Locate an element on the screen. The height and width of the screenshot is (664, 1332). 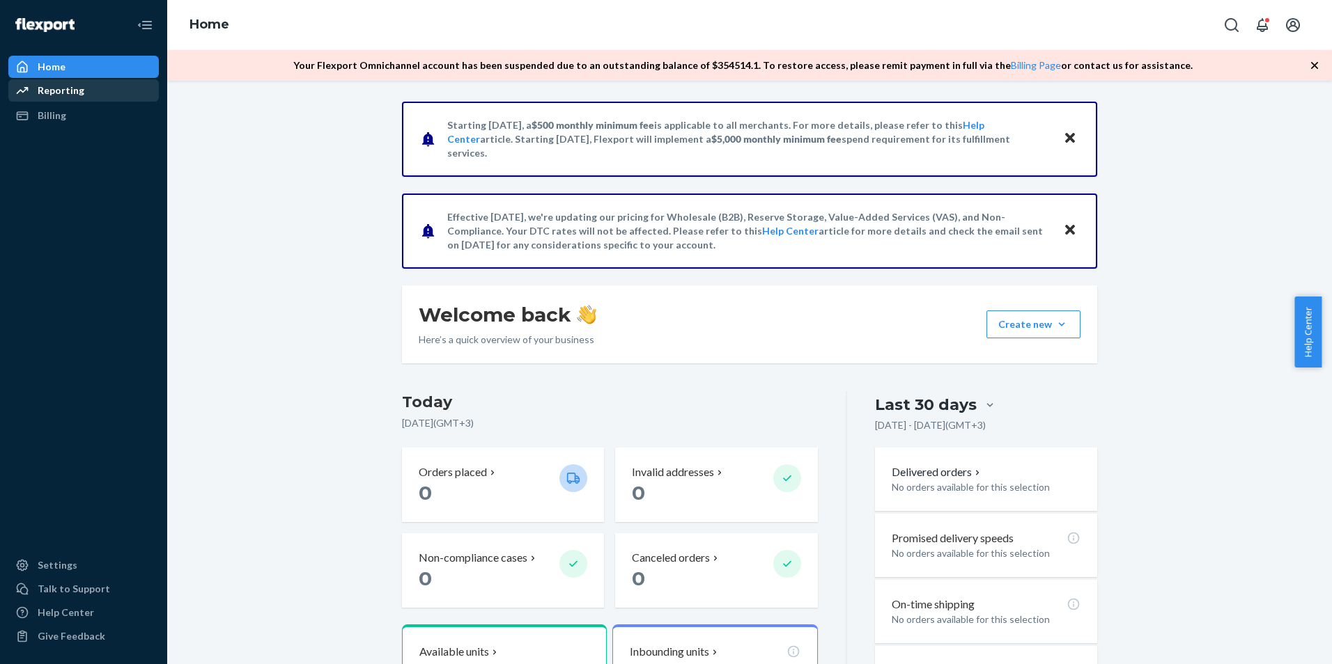
p: Canceled orders is located at coordinates (671, 558).